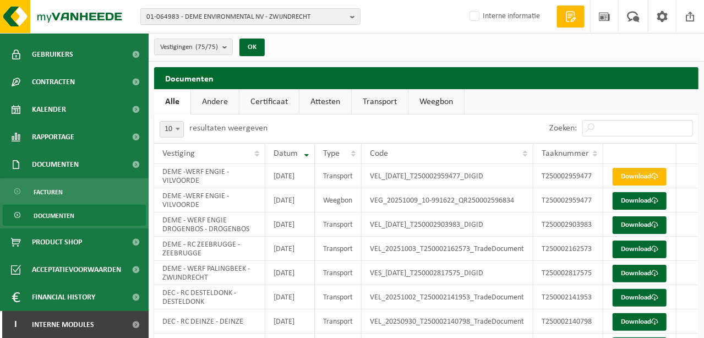  I want to click on td: DEC - RC DESTELDONK - DESTELDONK, so click(210, 297).